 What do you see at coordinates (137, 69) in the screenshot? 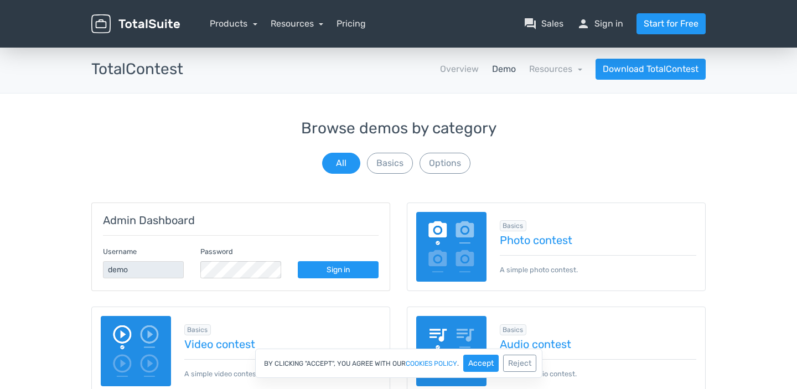
I see `h3: TotalContest` at bounding box center [137, 69].